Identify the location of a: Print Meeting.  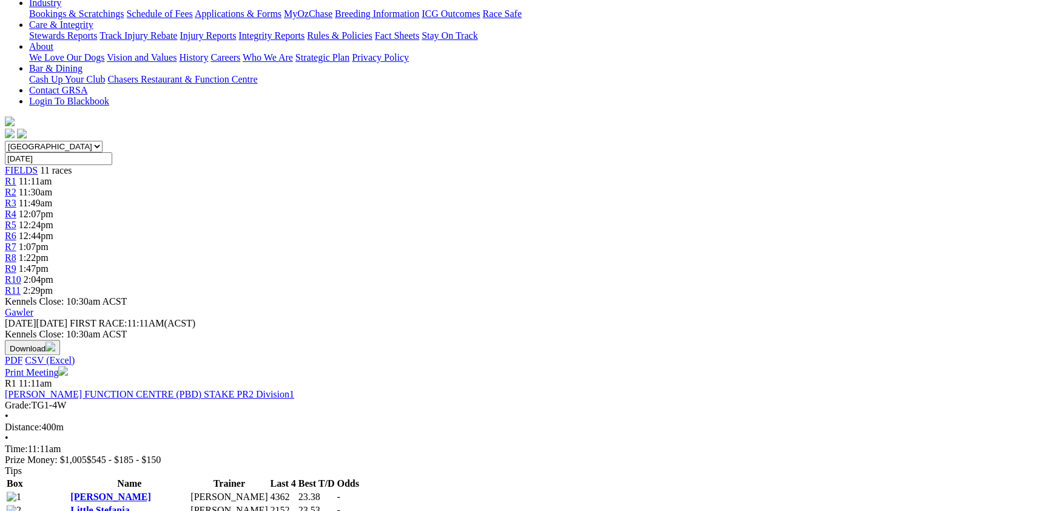
(36, 372).